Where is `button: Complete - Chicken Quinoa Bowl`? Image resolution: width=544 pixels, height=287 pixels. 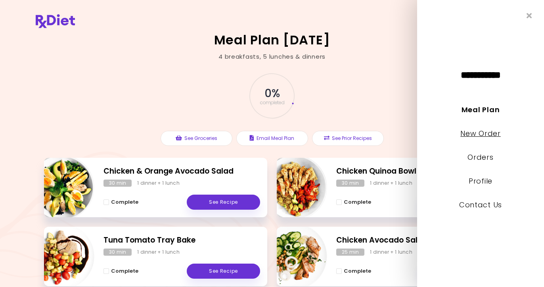 button: Complete - Chicken Quinoa Bowl is located at coordinates (354, 202).